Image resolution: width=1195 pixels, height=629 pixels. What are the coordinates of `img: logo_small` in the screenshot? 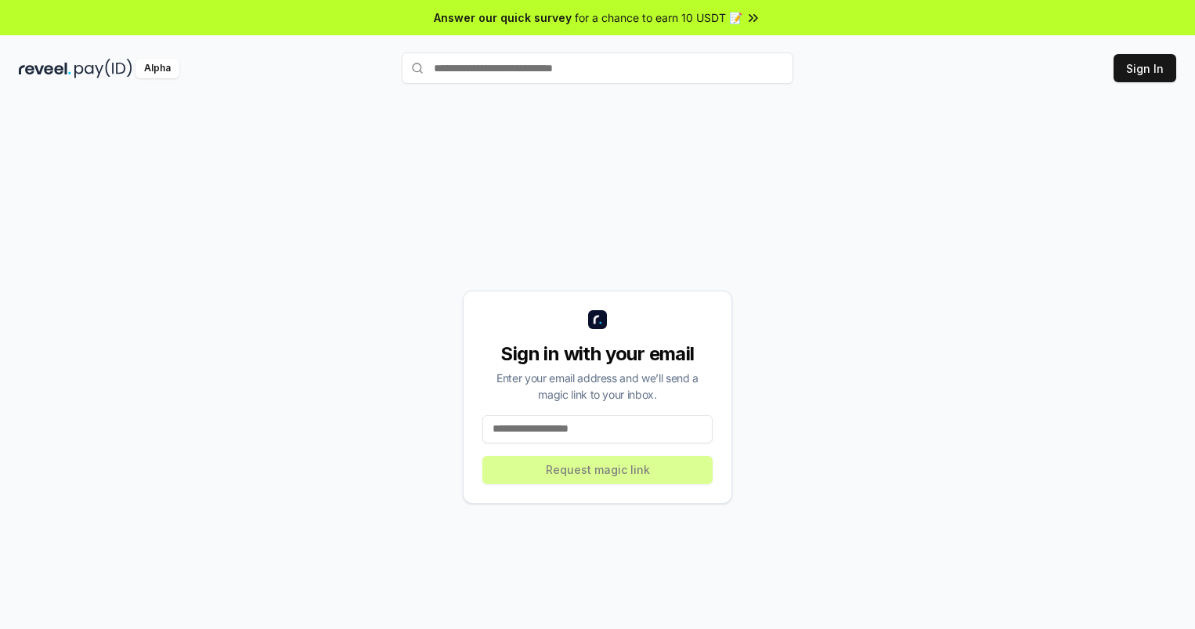 It's located at (598, 320).